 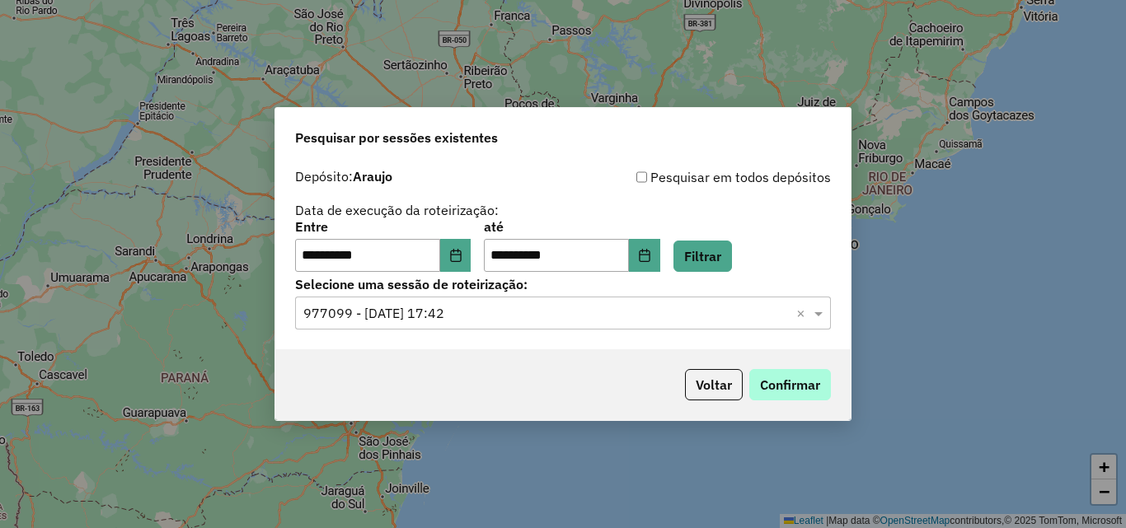 I want to click on button: Filtrar, so click(x=702, y=256).